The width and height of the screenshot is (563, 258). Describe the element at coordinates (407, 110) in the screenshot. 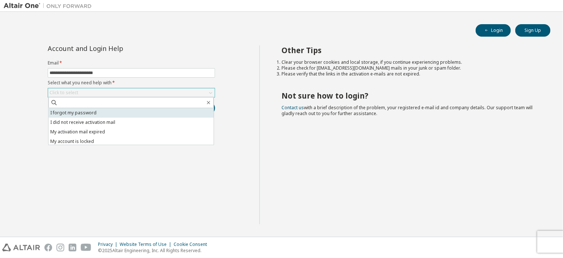

I see `span: with a brief description of the problem, your registered e-mail id and company details. Our suppo...` at that location.